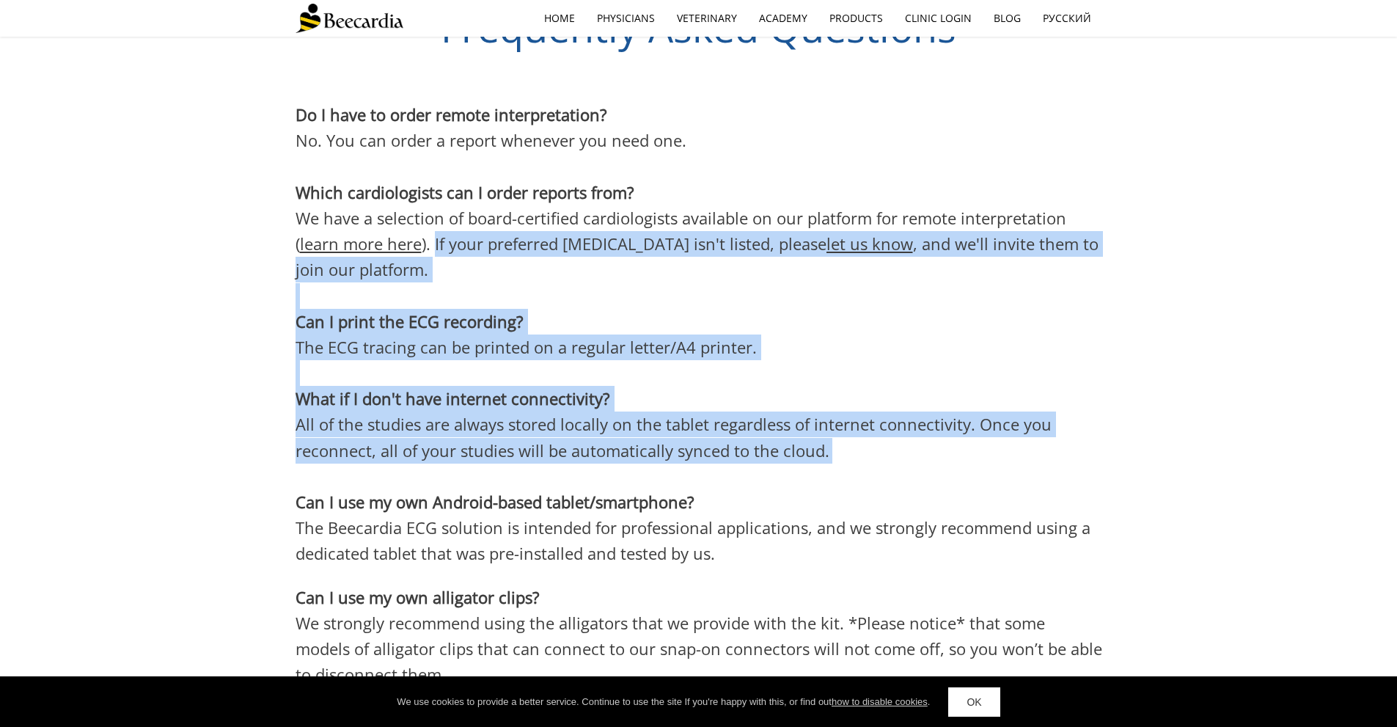 The width and height of the screenshot is (1397, 727). Describe the element at coordinates (693, 540) in the screenshot. I see `span: The Beecardia ECG solution is intended for professional applications, and we strongly recommend u...` at that location.